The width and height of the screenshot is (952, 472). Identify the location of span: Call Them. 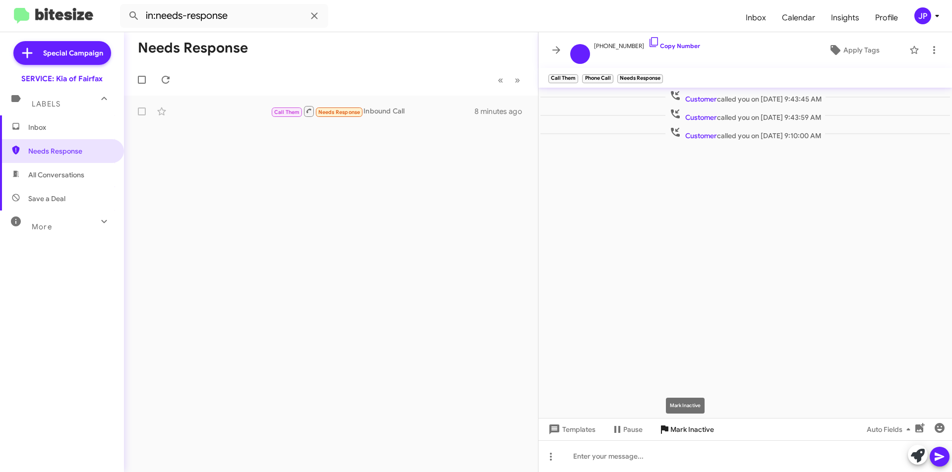
(287, 112).